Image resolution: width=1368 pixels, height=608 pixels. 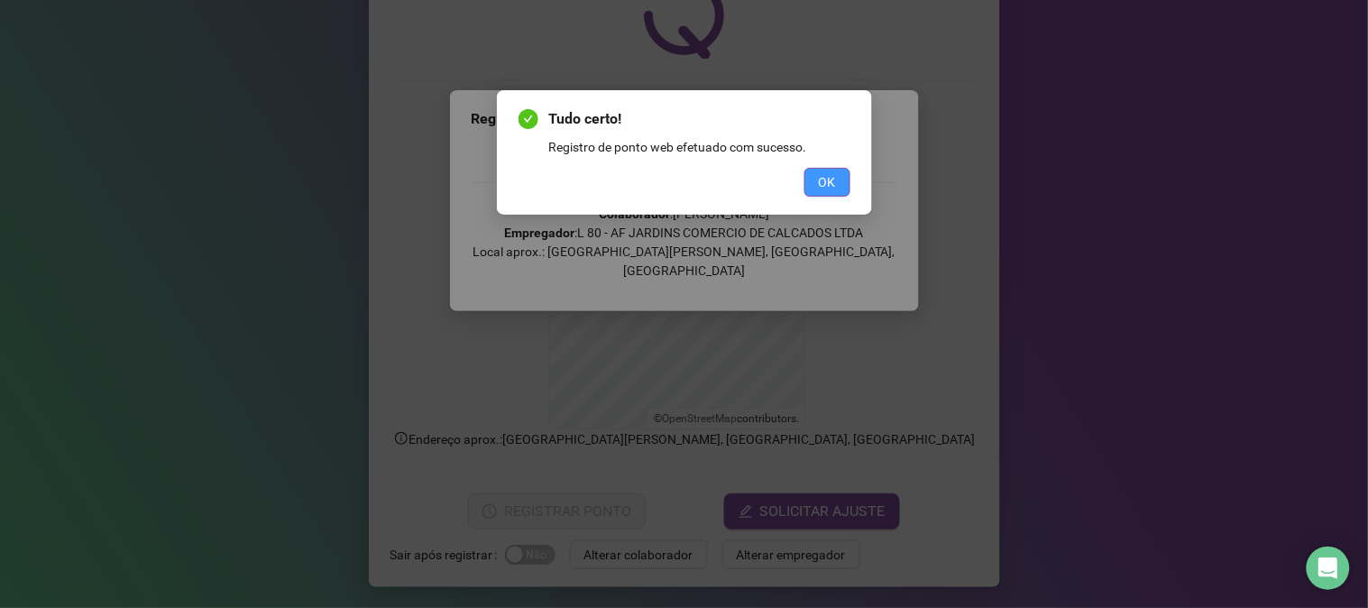 I want to click on div: Open Intercom Messenger, so click(x=1329, y=568).